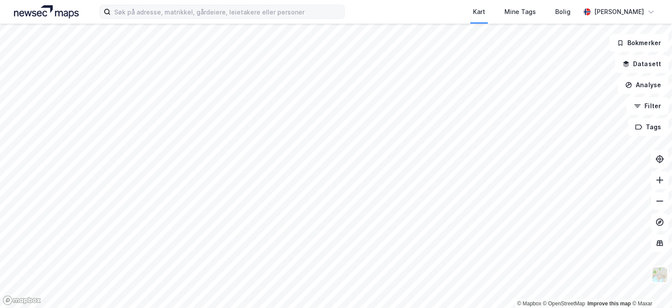 Image resolution: width=672 pixels, height=308 pixels. What do you see at coordinates (651, 287) in the screenshot?
I see `div: Chat Widget` at bounding box center [651, 287].